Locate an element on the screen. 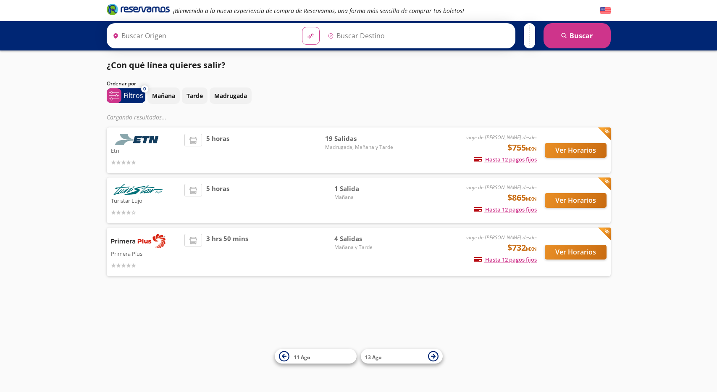 This screenshot has width=717, height=392. span: Mañana y Tarde is located at coordinates (364, 247).